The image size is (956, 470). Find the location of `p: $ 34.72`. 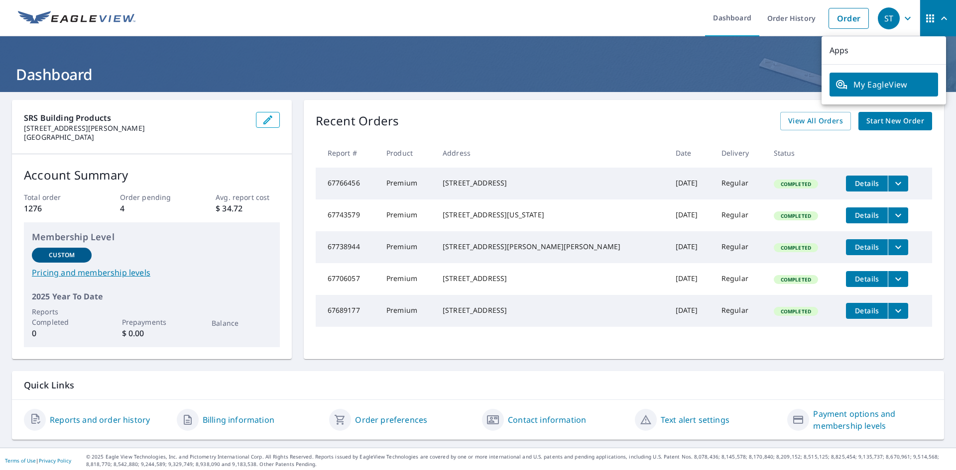

p: $ 34.72 is located at coordinates (247, 209).